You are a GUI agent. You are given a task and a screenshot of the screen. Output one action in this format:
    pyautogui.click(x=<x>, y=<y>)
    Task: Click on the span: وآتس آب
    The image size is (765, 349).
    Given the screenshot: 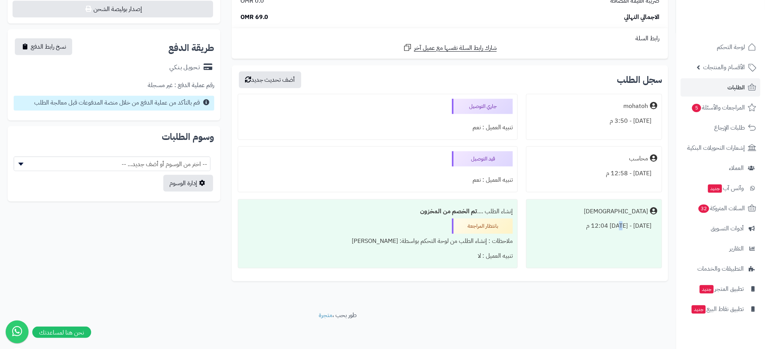 What is the action you would take?
    pyautogui.click(x=726, y=188)
    